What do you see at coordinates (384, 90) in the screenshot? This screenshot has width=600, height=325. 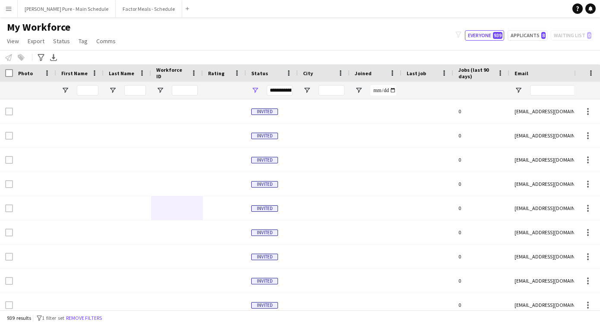 I see `input: Joined Filter Input` at bounding box center [384, 90].